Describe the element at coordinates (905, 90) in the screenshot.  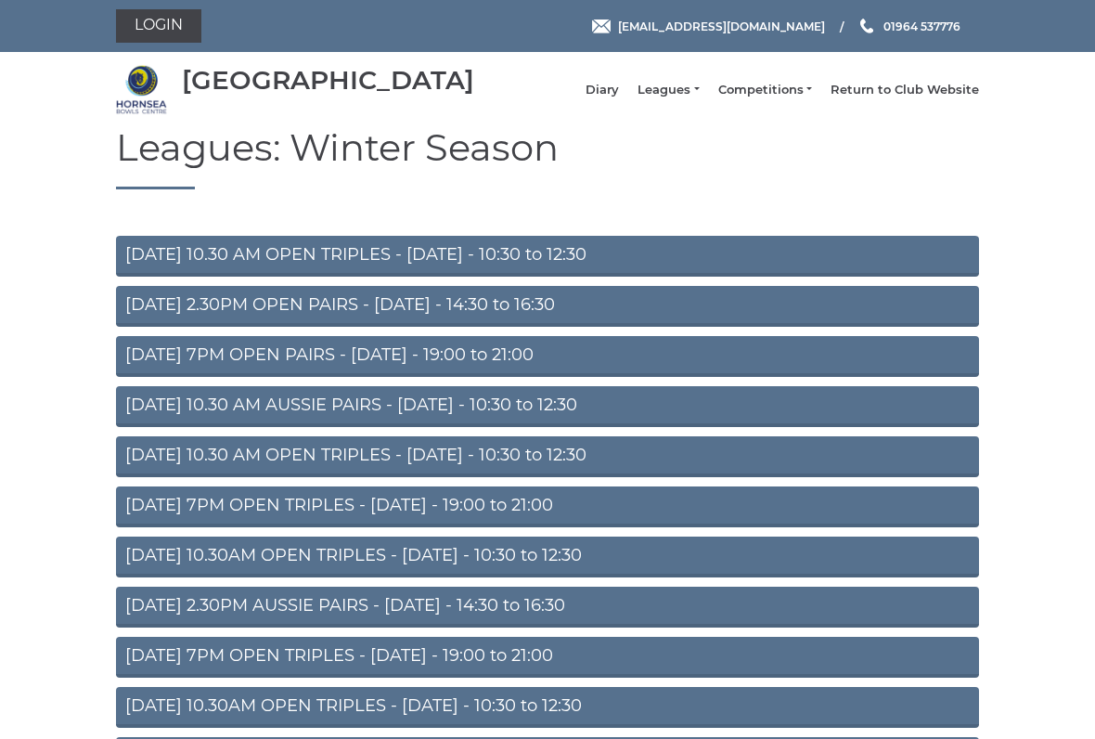
I see `a: Return to Club Website` at that location.